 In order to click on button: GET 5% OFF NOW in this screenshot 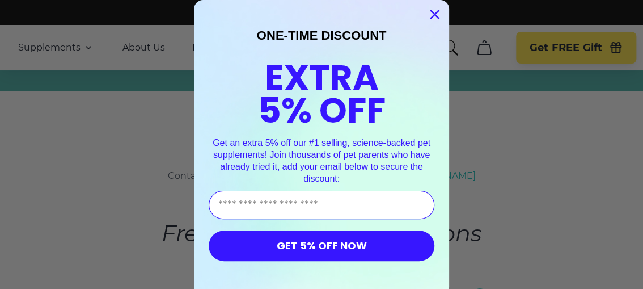, I will do `click(321, 245)`.